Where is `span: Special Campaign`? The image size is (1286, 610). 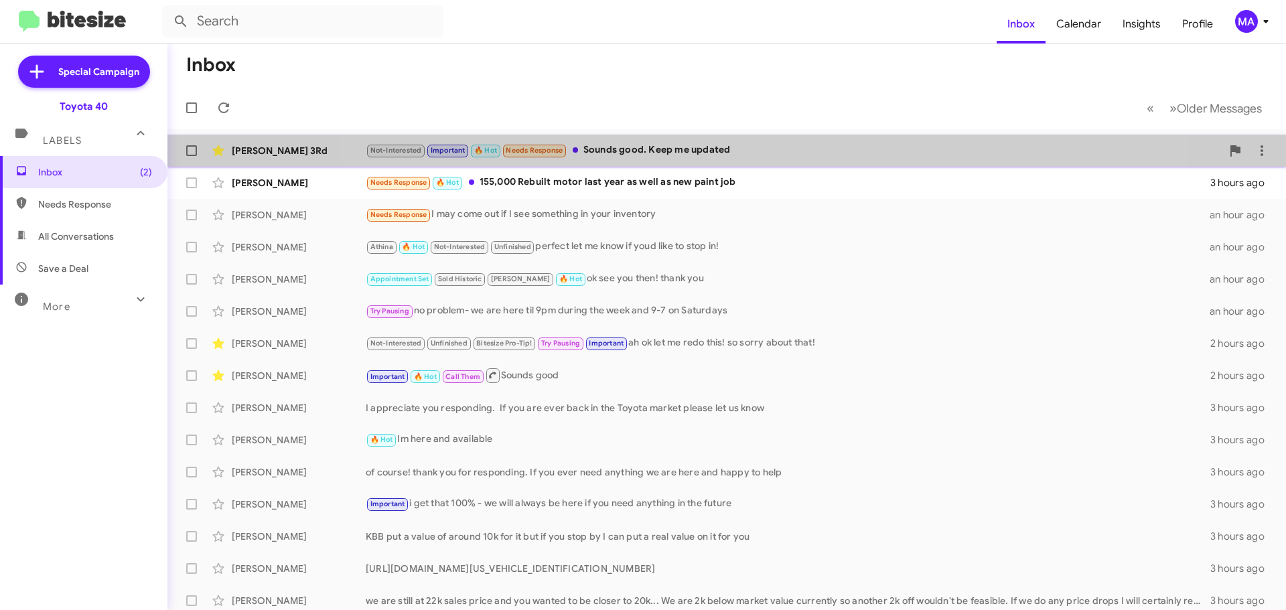
span: Special Campaign is located at coordinates (98, 72).